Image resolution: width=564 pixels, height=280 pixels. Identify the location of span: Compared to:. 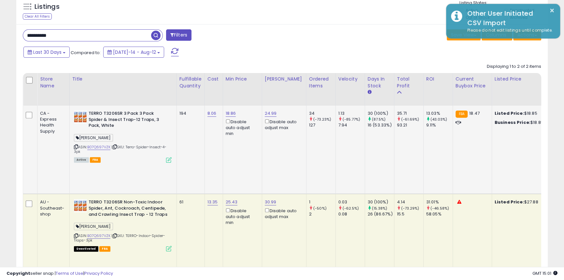
(86, 52).